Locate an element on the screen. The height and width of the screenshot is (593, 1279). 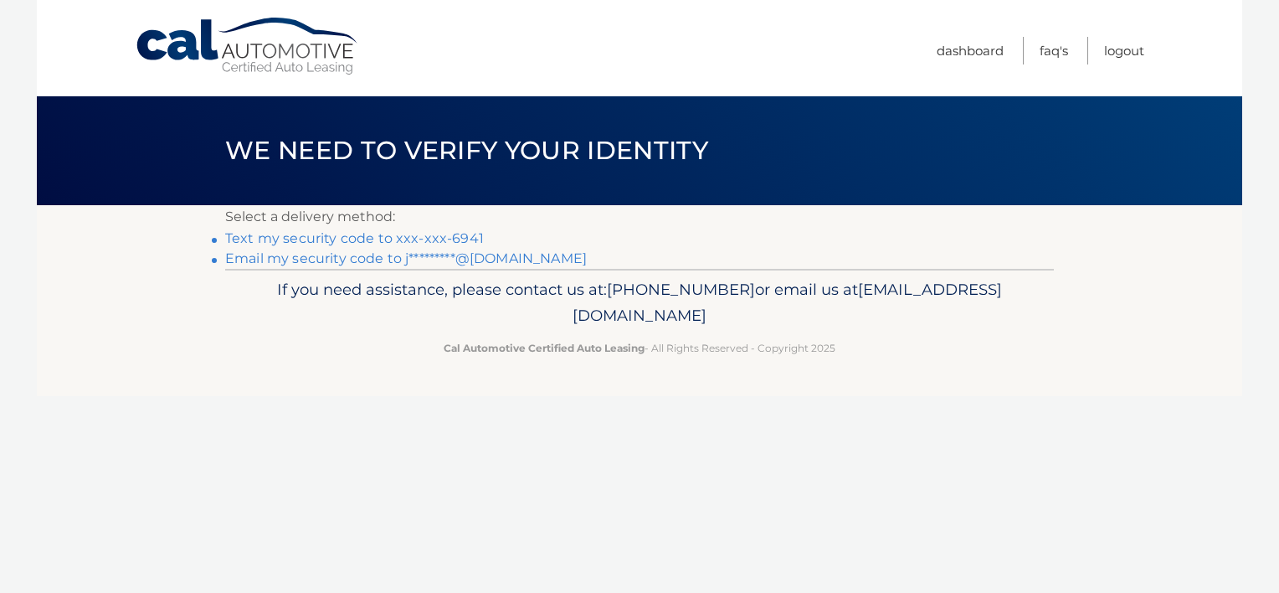
p: If you need assistance, please contact us at: or email us at is located at coordinates (639, 303).